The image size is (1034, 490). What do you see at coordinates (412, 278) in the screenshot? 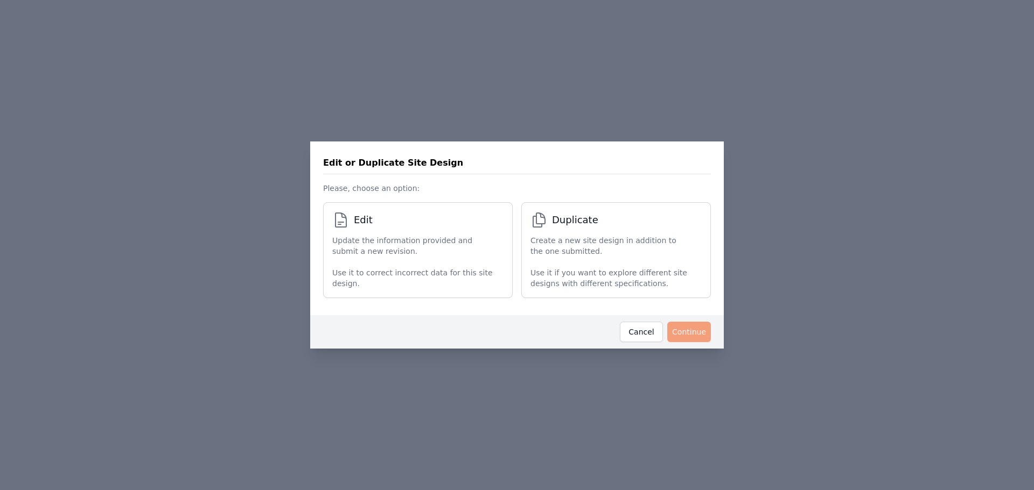
I see `p: Use it to correct incorrect data for this site design.` at bounding box center [412, 278].